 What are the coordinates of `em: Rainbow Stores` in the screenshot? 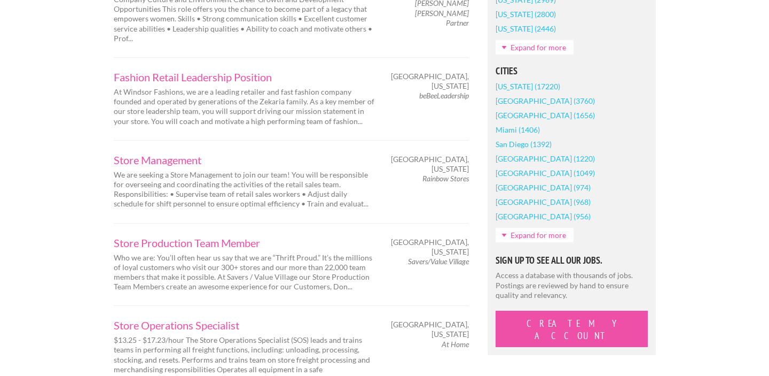 It's located at (446, 178).